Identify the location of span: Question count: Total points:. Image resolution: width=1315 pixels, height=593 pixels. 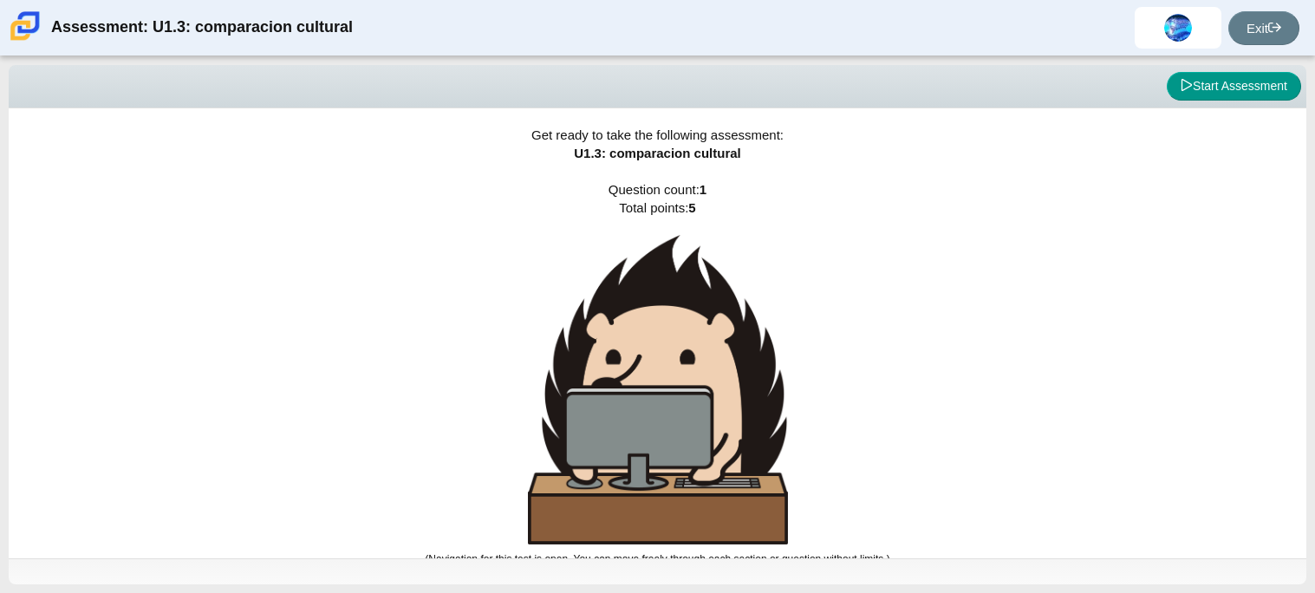
(657, 374).